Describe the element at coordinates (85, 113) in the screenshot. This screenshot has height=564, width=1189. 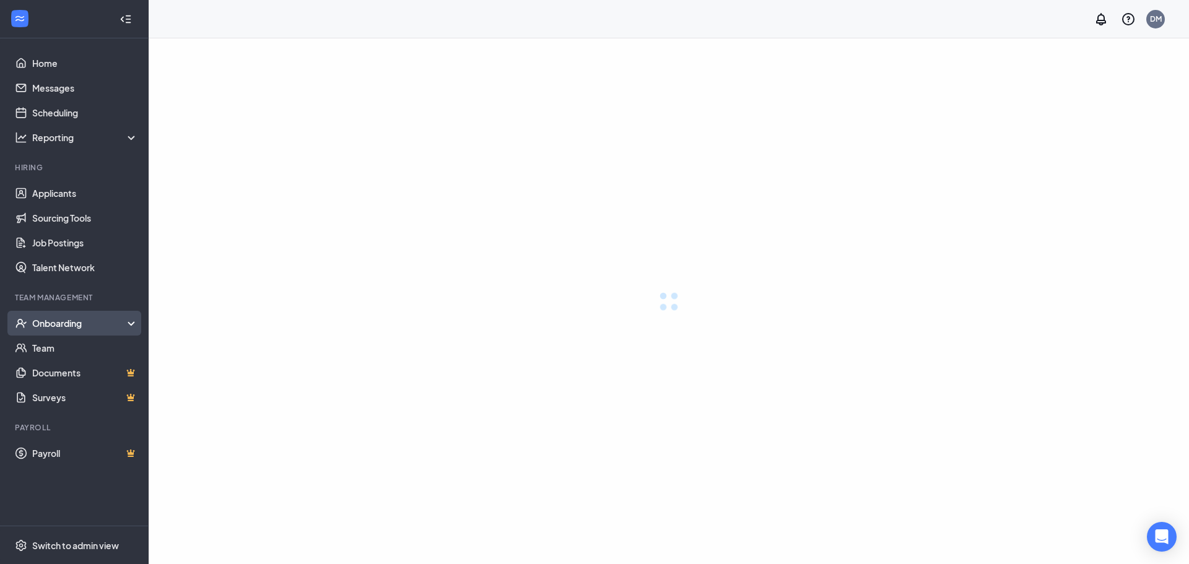
I see `a: Scheduling` at that location.